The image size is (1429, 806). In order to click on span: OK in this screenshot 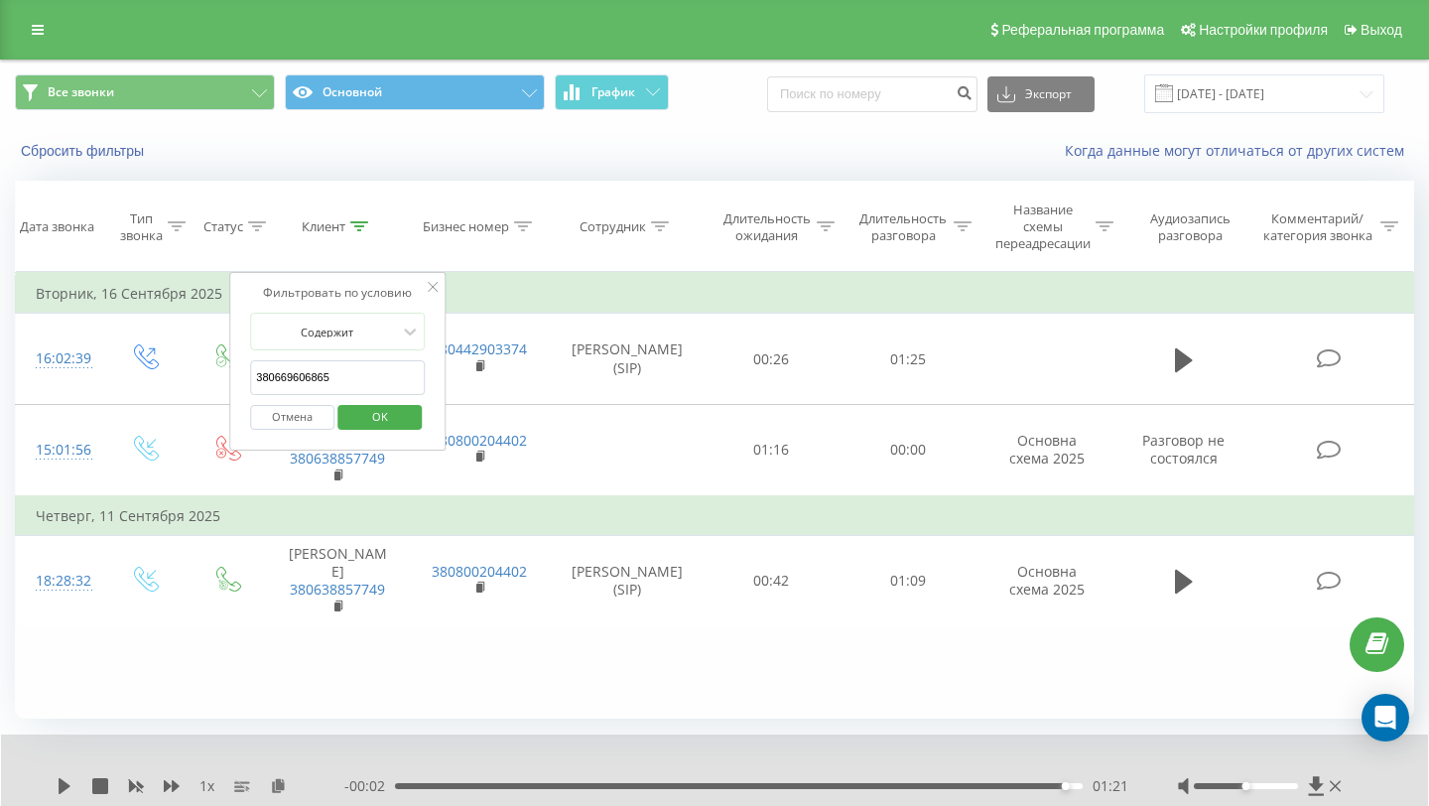, I will do `click(380, 416)`.